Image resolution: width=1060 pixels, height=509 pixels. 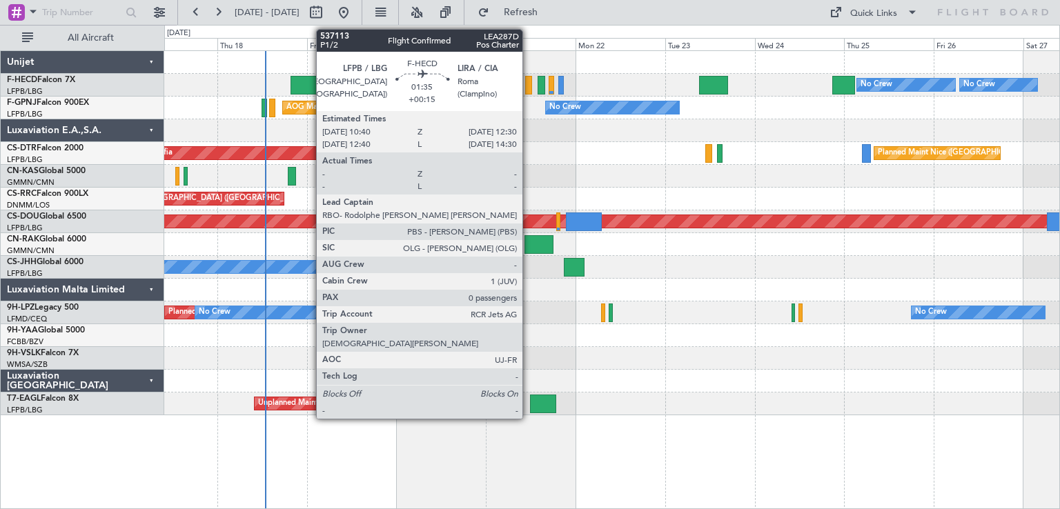 What do you see at coordinates (82, 38) in the screenshot?
I see `button: All Aircraft` at bounding box center [82, 38].